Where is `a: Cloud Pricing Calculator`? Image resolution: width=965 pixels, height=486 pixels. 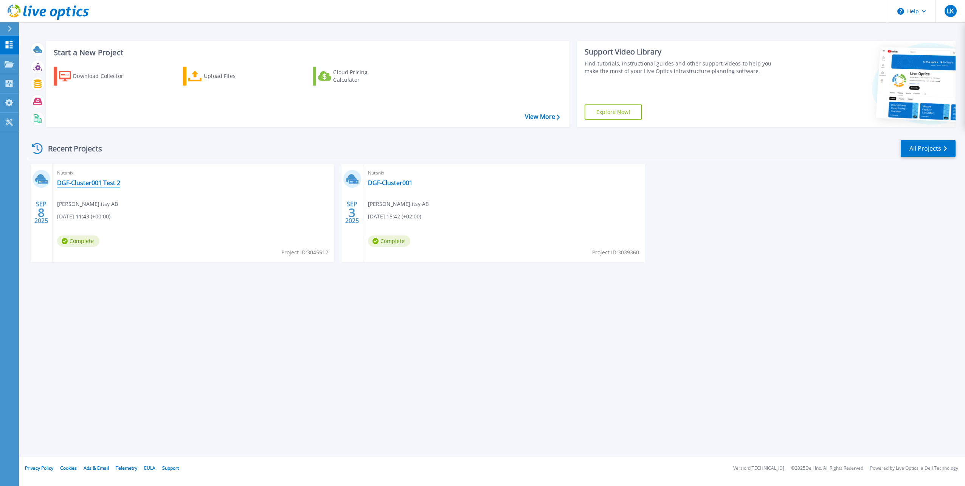 a: Cloud Pricing Calculator is located at coordinates (355, 76).